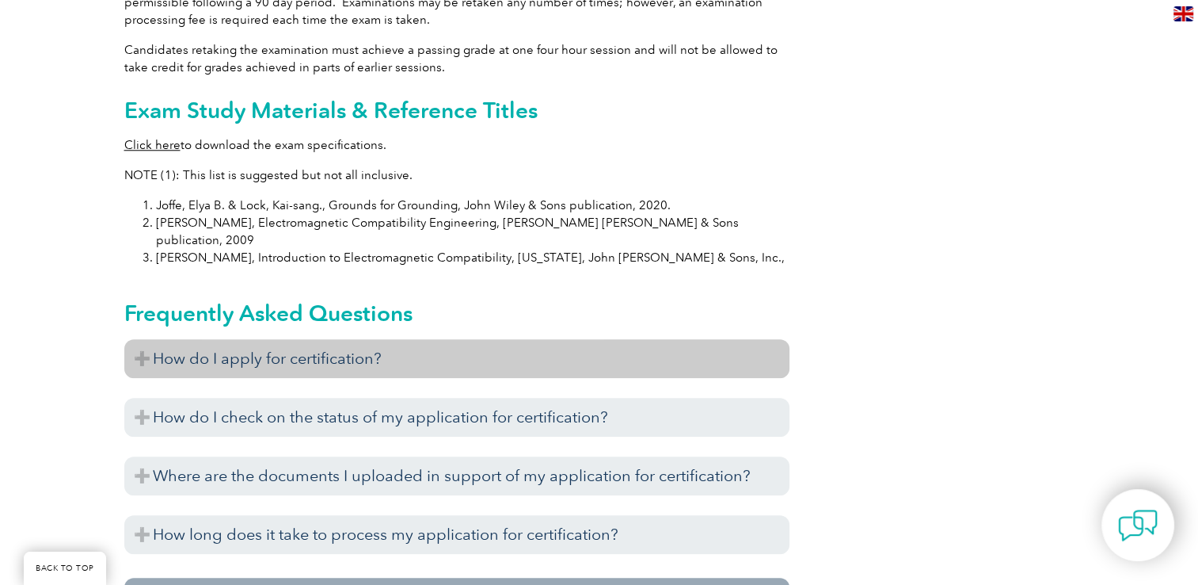 The height and width of the screenshot is (585, 1198). Describe the element at coordinates (1138, 525) in the screenshot. I see `img: contact-chat.png` at that location.